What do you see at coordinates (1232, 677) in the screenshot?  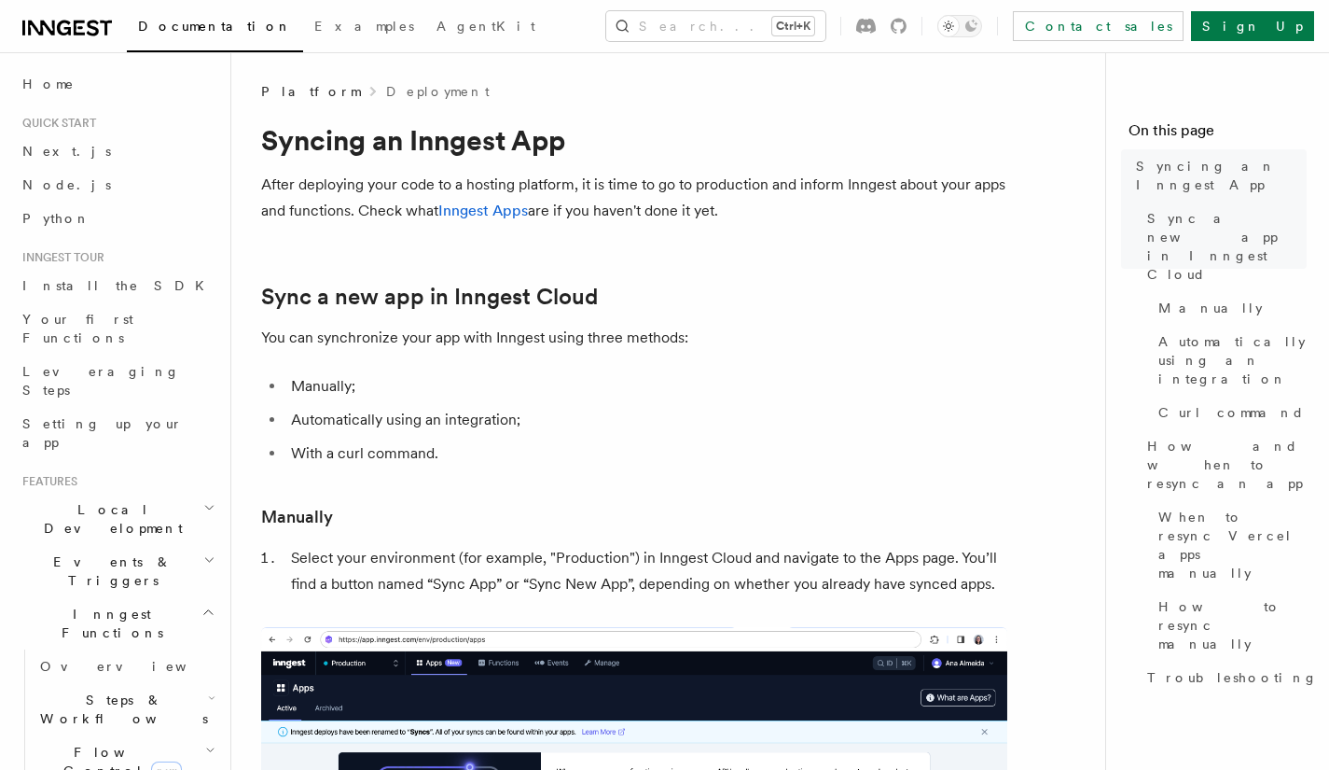 I see `span: Troubleshooting` at bounding box center [1232, 677].